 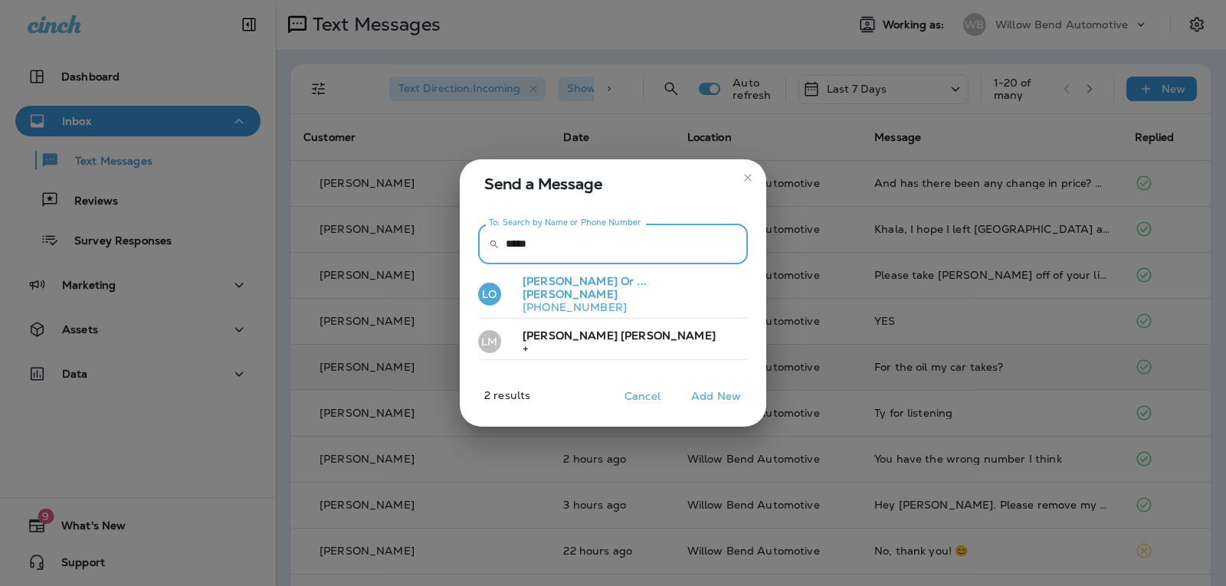 I want to click on div: LO, so click(x=490, y=294).